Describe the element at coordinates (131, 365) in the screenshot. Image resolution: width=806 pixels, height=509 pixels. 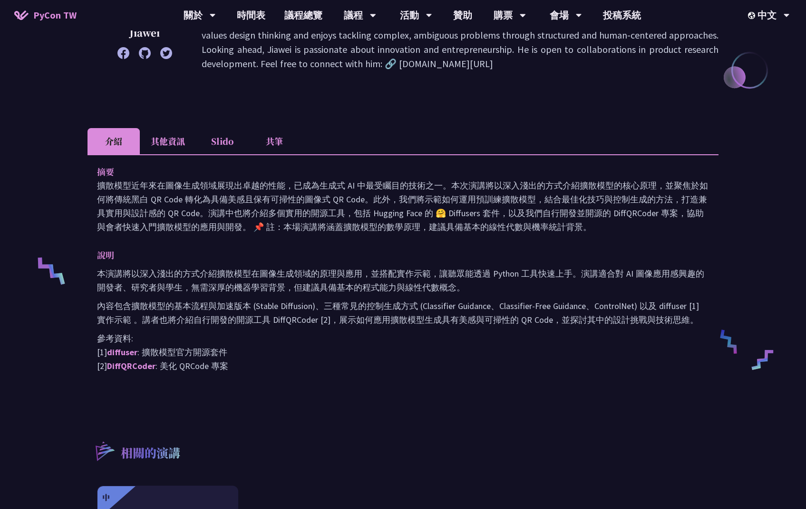
I see `a: DiffQRCoder` at that location.